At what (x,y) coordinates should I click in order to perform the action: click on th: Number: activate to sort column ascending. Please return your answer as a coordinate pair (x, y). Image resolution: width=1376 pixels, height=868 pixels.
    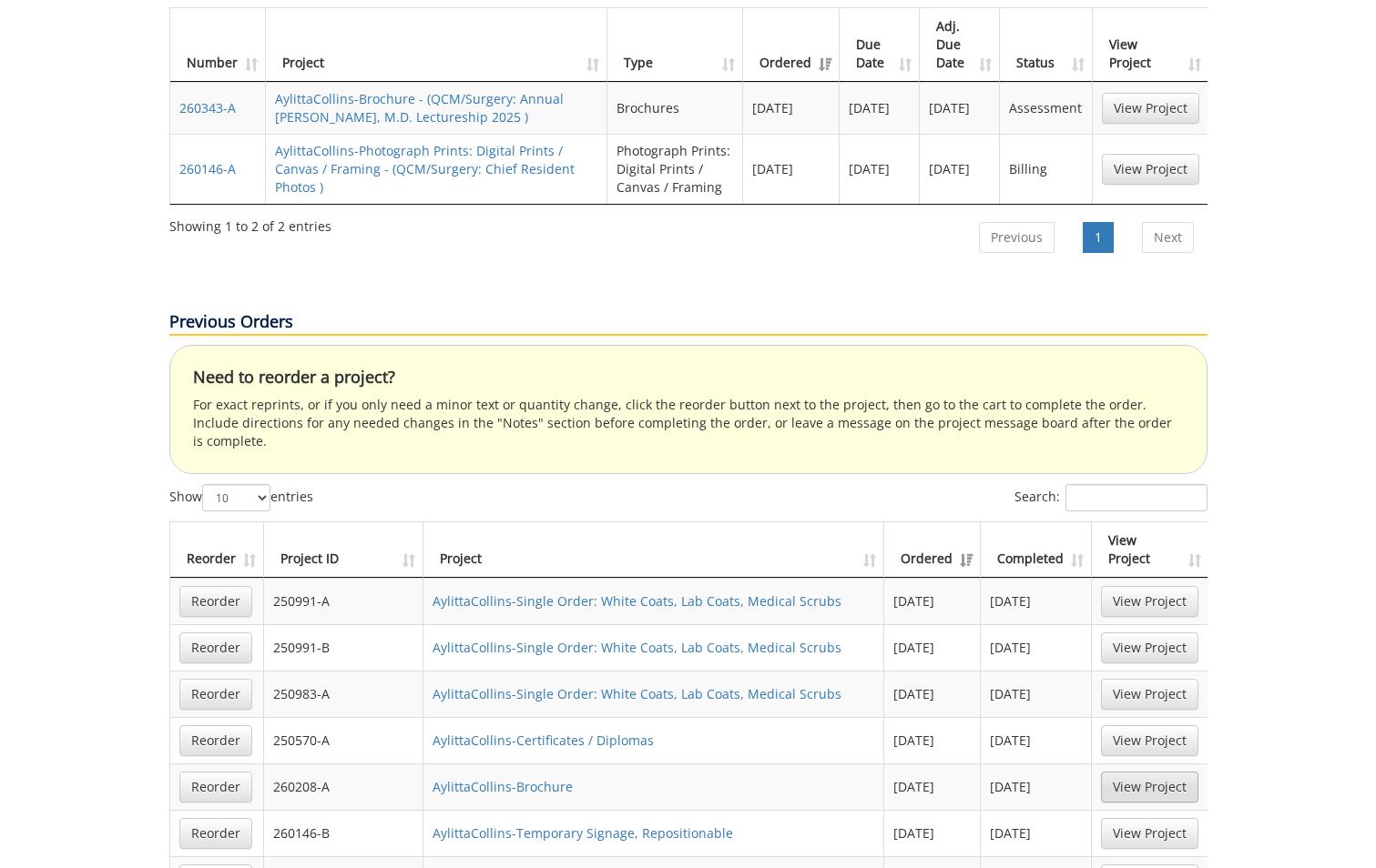
    Looking at the image, I should click on (218, 45).